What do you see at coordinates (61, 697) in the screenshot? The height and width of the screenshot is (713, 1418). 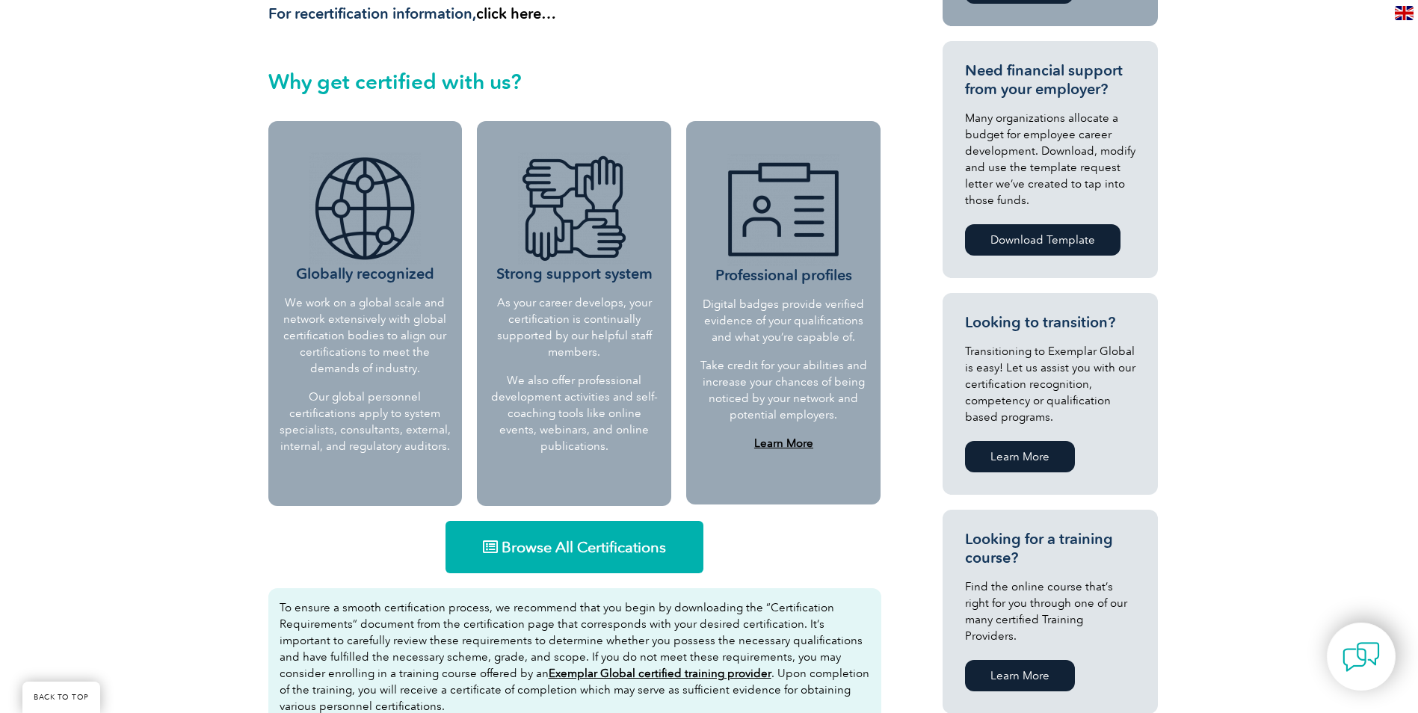 I see `a: BACK TO TOP` at bounding box center [61, 697].